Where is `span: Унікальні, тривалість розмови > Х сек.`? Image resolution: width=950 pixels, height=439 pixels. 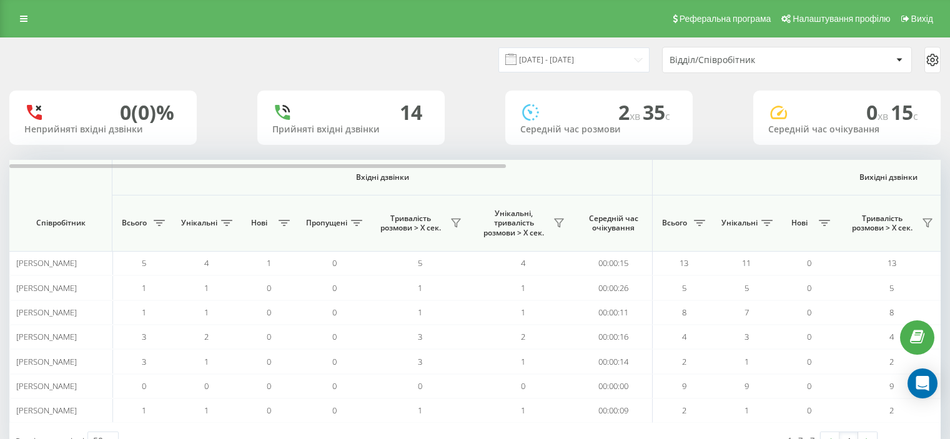 span: Унікальні, тривалість розмови > Х сек. is located at coordinates (514, 223).